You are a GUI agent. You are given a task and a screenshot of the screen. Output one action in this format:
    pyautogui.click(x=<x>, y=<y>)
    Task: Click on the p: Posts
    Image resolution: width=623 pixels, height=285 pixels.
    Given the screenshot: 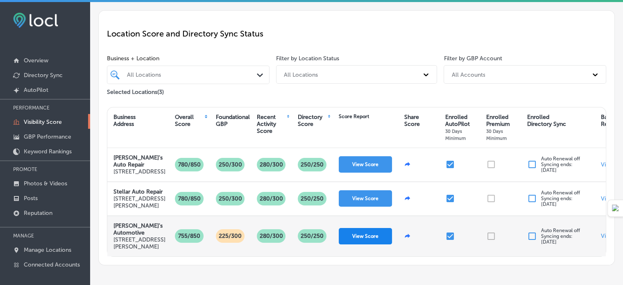 What is the action you would take?
    pyautogui.click(x=31, y=198)
    